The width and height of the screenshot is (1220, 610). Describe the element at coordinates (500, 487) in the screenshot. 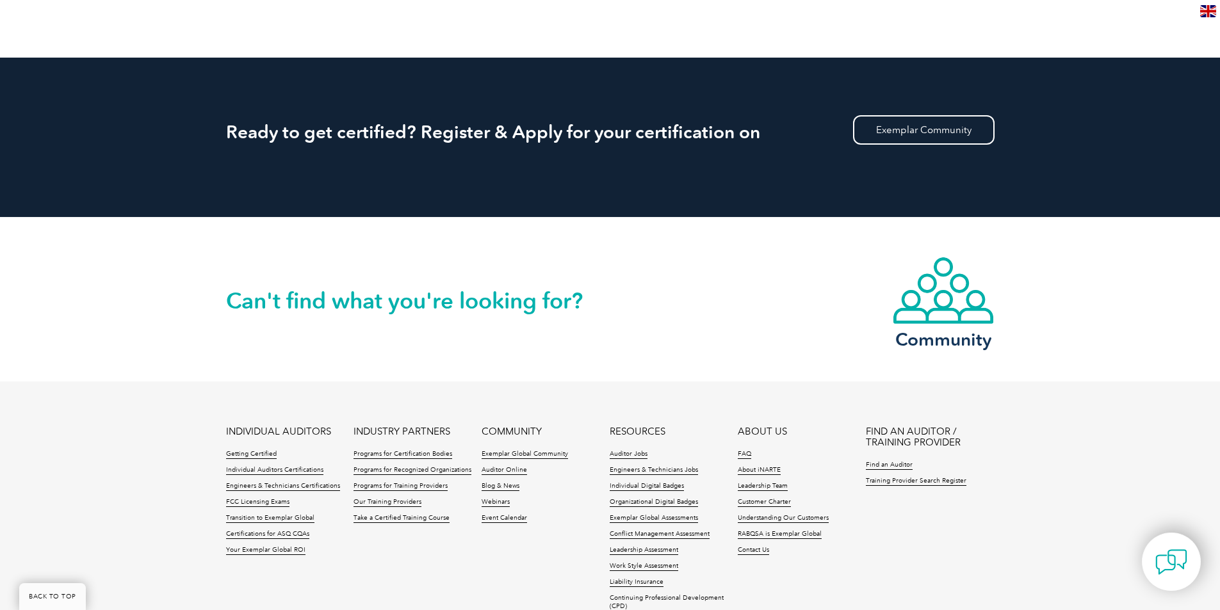

I see `a: Blog & News` at that location.